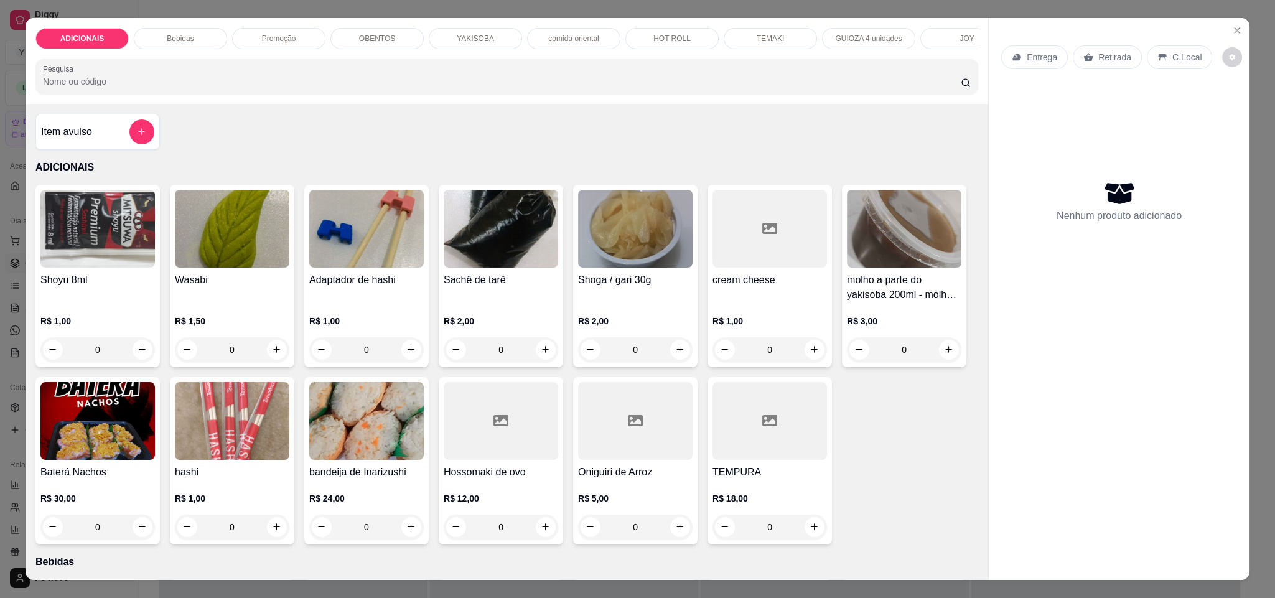  I want to click on p: R$ 3,00, so click(904, 321).